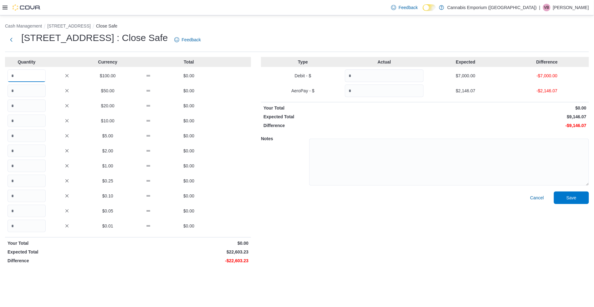 The image size is (594, 307). What do you see at coordinates (547, 8) in the screenshot?
I see `span: VB` at bounding box center [547, 8].